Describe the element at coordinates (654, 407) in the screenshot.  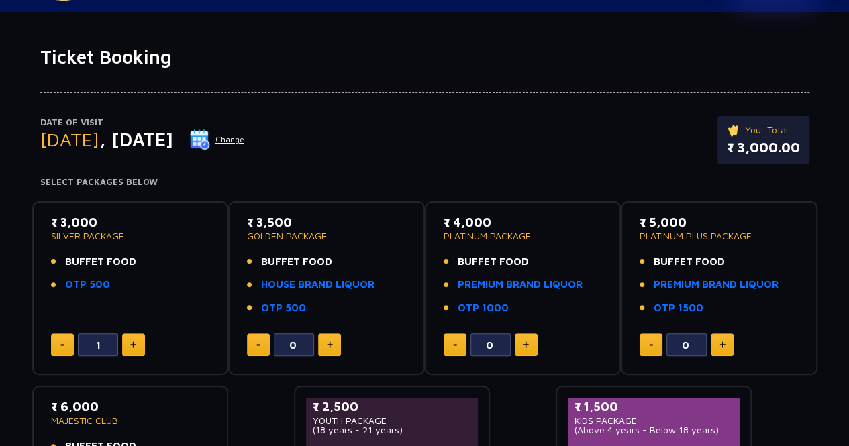
I see `p: ₹ 1,500` at that location.